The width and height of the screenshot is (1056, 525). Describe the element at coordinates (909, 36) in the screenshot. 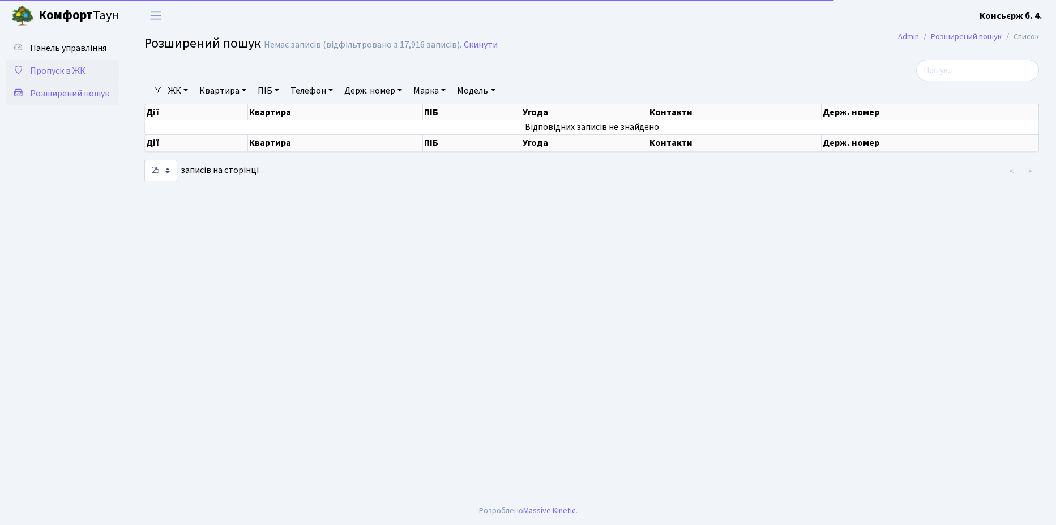

I see `a: Admin` at that location.